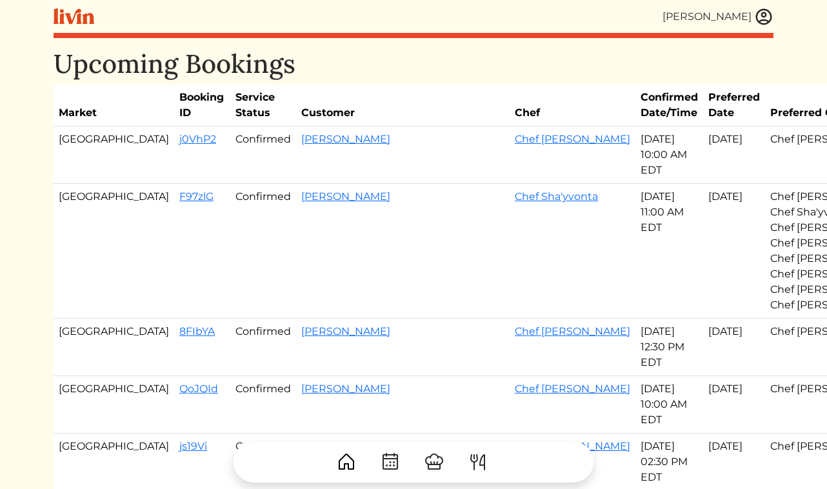  What do you see at coordinates (113, 105) in the screenshot?
I see `th: Market` at bounding box center [113, 105].